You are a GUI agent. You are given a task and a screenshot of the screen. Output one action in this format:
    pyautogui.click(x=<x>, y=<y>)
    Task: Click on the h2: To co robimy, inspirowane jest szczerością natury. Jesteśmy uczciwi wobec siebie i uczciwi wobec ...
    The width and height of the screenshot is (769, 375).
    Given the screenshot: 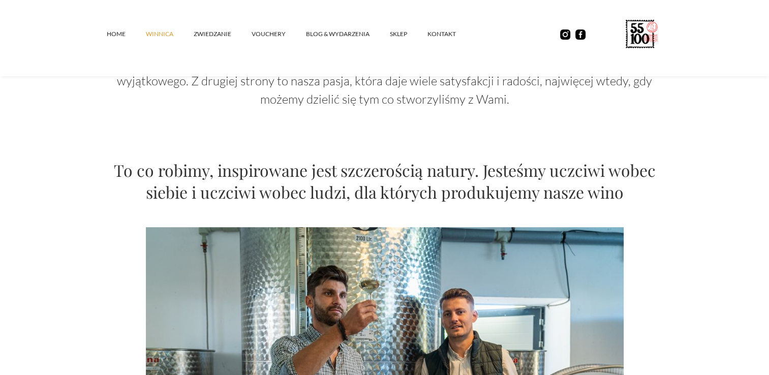 What is the action you would take?
    pyautogui.click(x=385, y=181)
    